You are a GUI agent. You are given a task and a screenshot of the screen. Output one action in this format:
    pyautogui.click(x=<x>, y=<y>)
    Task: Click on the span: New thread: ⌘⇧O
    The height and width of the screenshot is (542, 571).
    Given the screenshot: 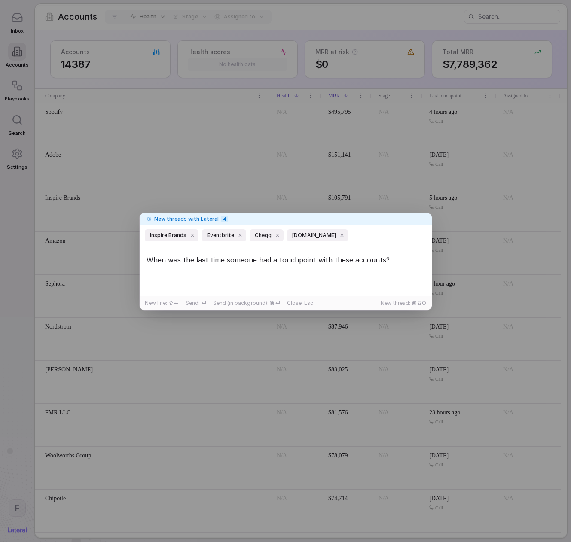 What is the action you would take?
    pyautogui.click(x=403, y=303)
    